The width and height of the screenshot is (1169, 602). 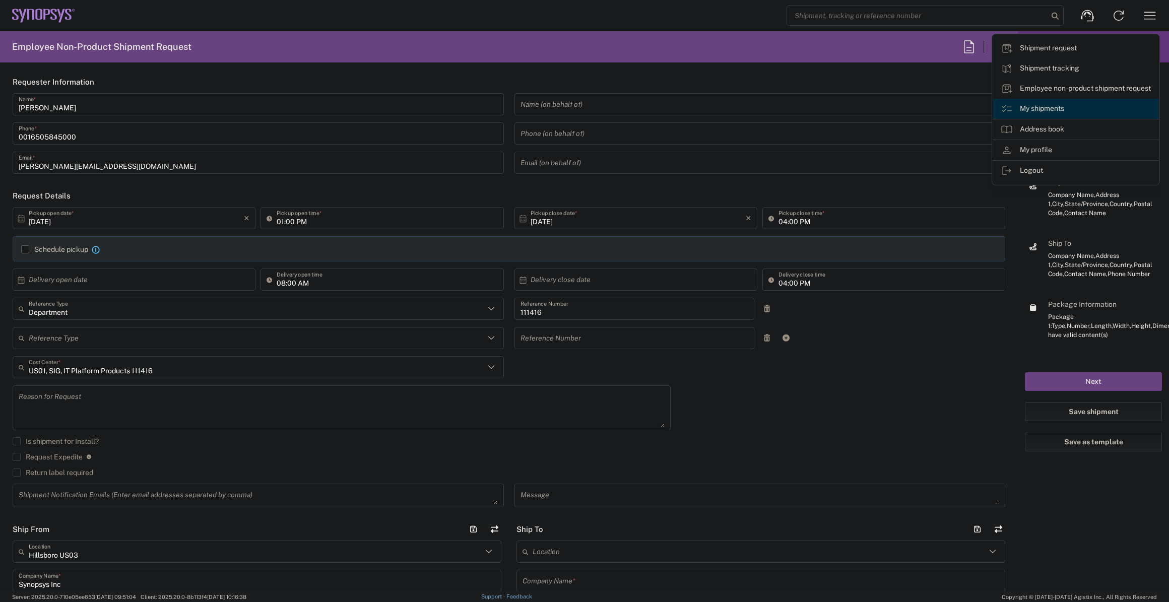 I want to click on span: Phone Number, so click(x=1129, y=274).